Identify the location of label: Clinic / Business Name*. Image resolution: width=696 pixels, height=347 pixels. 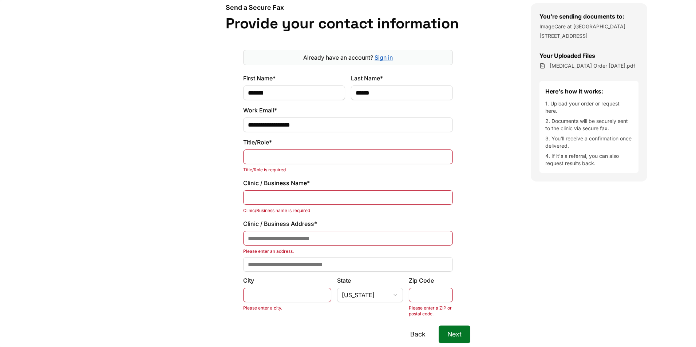
(348, 183).